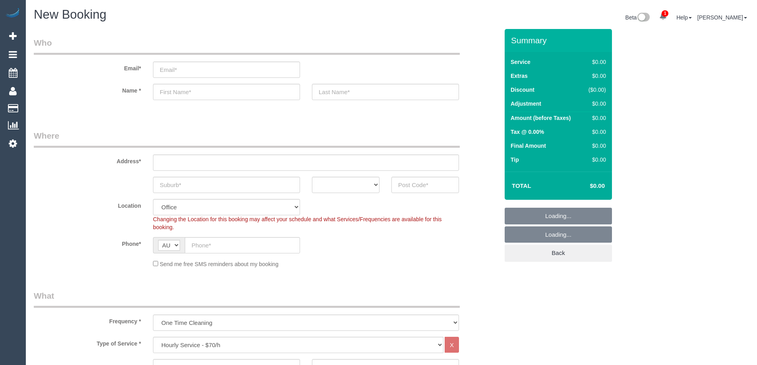 The width and height of the screenshot is (757, 365). Describe the element at coordinates (87, 320) in the screenshot. I see `label: Frequency *` at that location.